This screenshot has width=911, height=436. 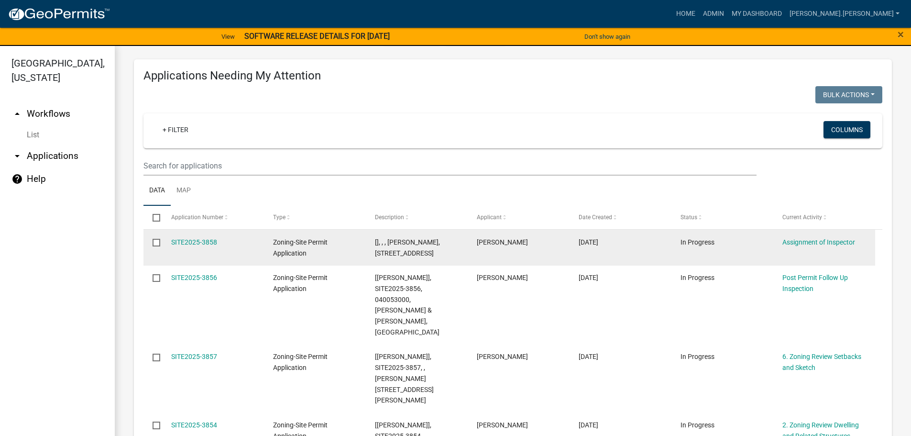 What do you see at coordinates (519, 217) in the screenshot?
I see `datatable-header-cell: Applicant` at bounding box center [519, 217].